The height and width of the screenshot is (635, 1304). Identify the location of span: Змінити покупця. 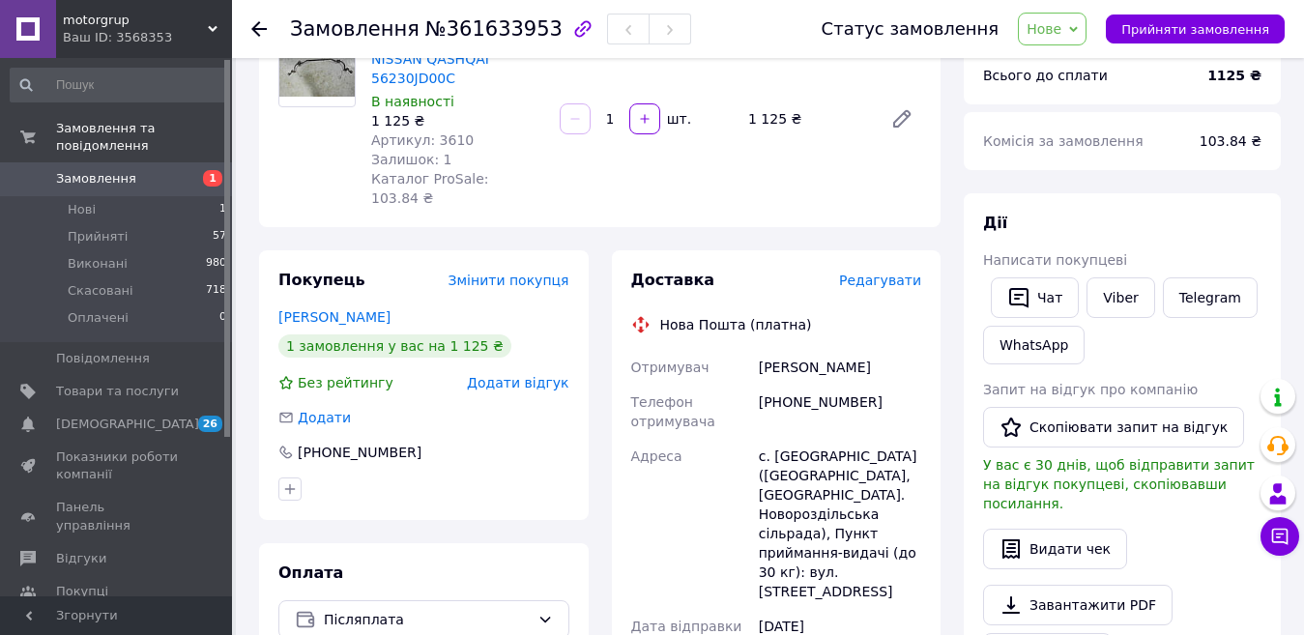
(509, 280).